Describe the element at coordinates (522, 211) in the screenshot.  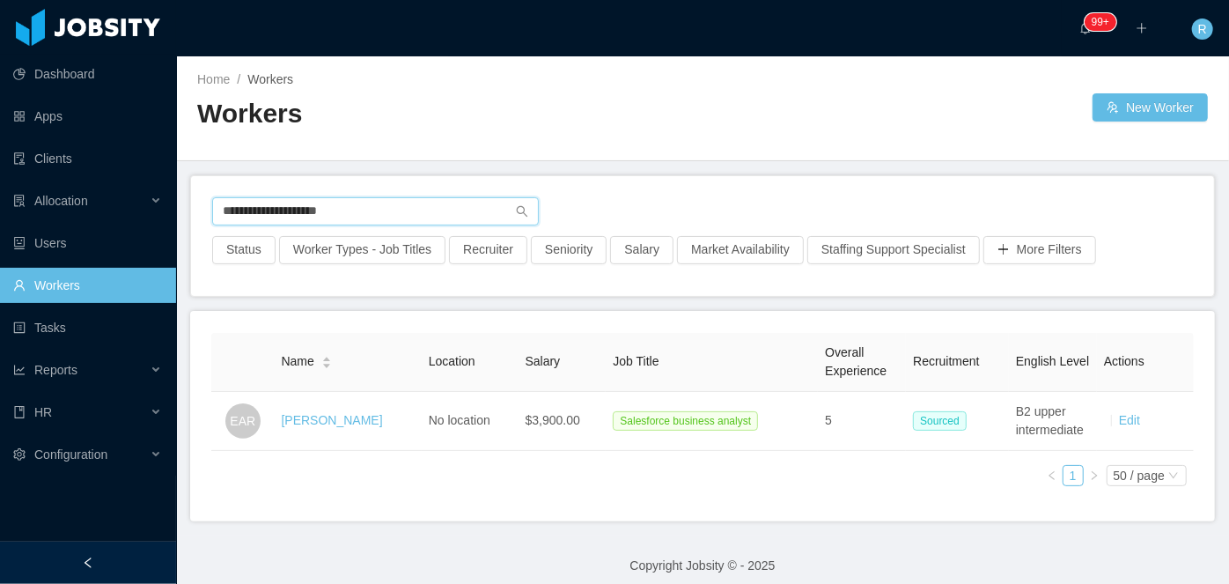
I see `i: icon: search` at that location.